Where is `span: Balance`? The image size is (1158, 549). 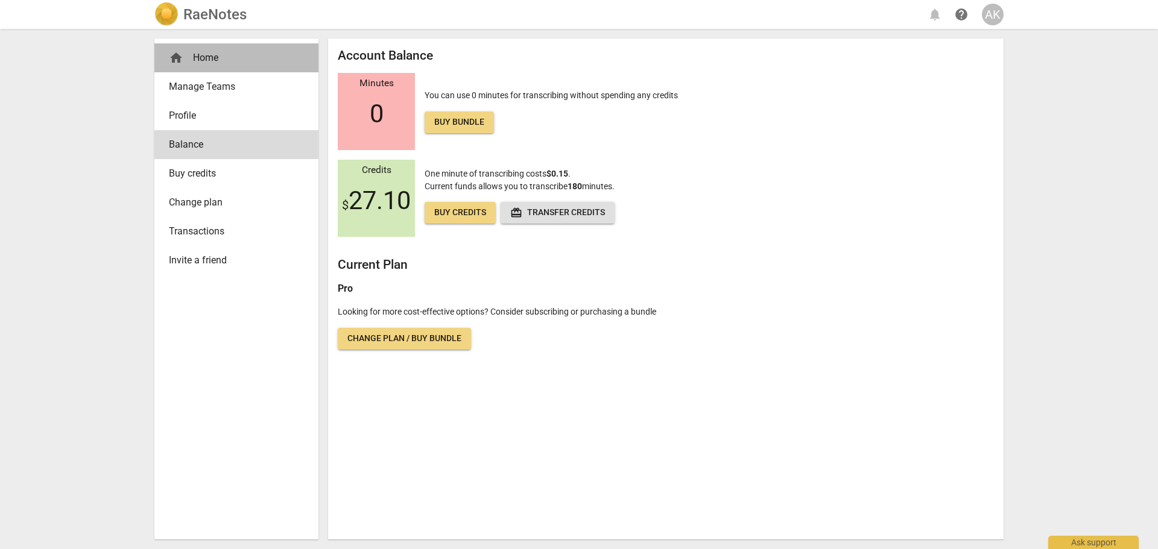 span: Balance is located at coordinates (232, 145).